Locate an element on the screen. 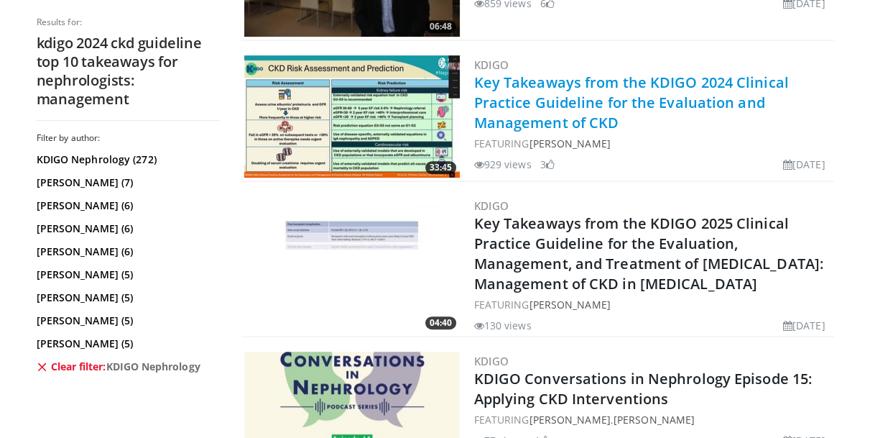 The image size is (870, 438). a: Clear filter:KDIGO Nephrology is located at coordinates (126, 367).